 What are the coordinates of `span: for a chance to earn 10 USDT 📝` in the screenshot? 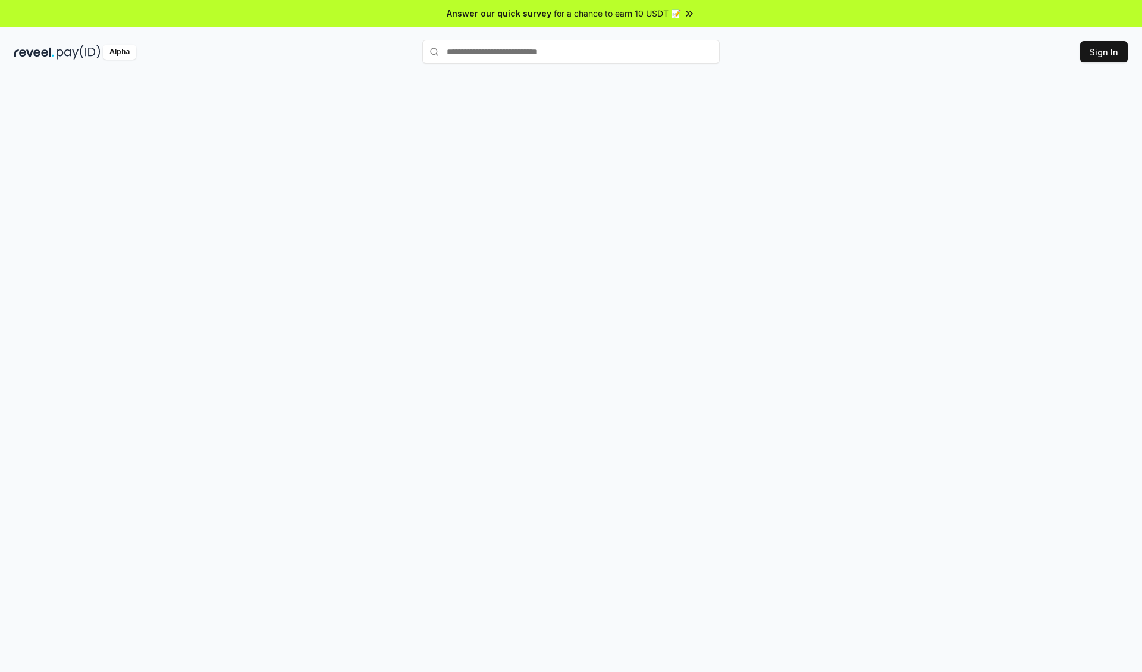 It's located at (618, 13).